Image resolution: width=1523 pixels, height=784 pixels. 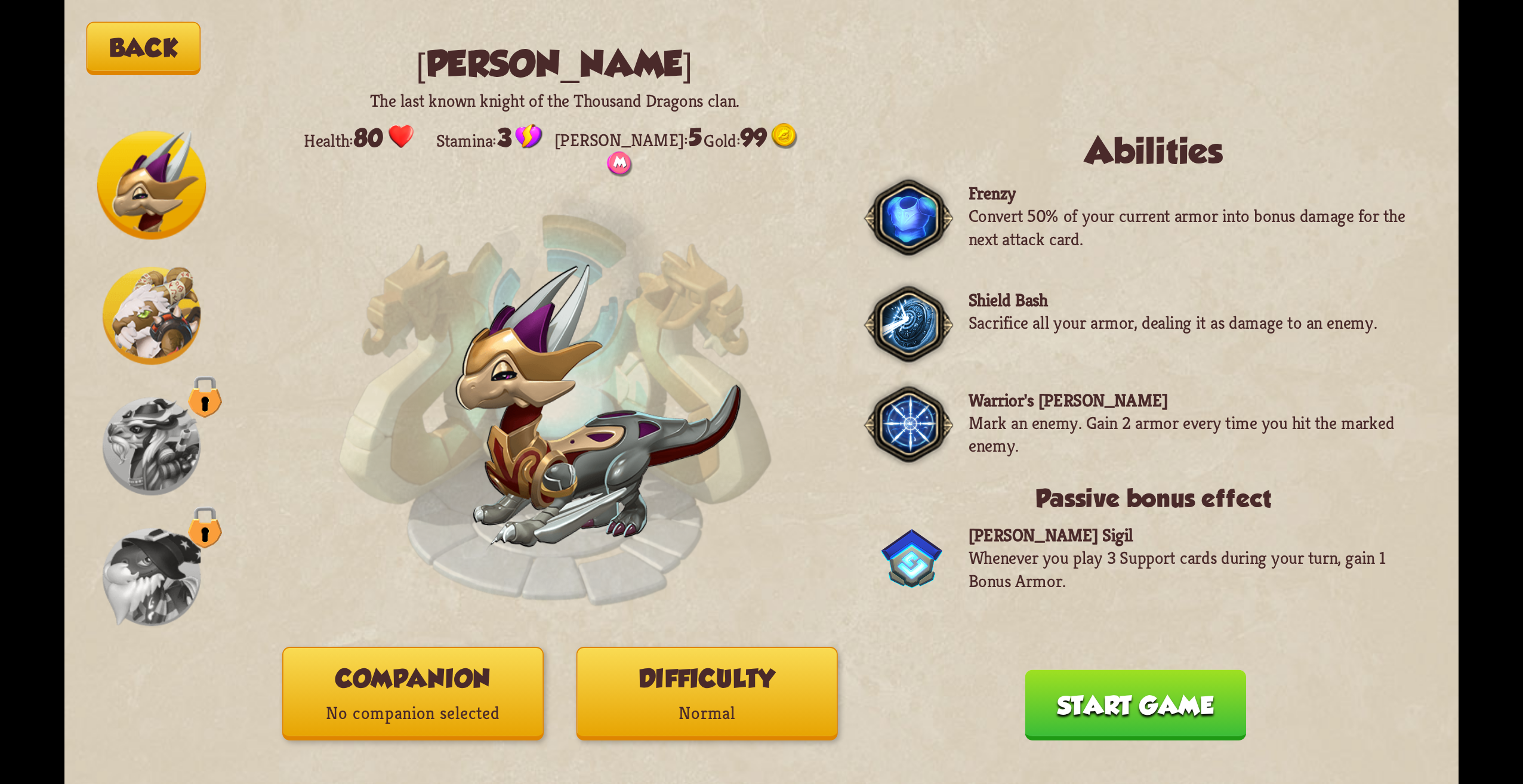 What do you see at coordinates (1153, 151) in the screenshot?
I see `h2: Abilities` at bounding box center [1153, 151].